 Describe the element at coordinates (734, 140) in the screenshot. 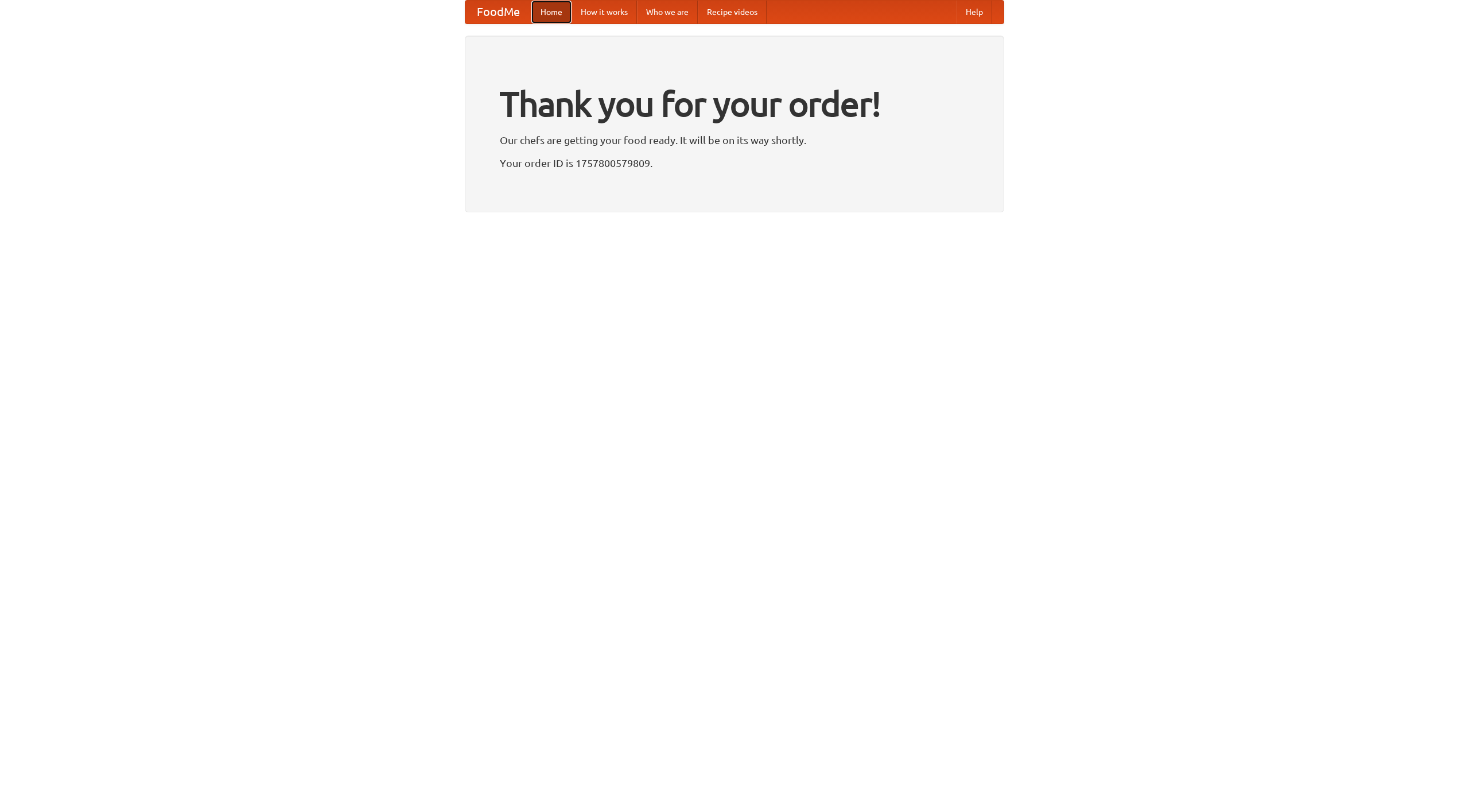

I see `p: Our chefs are getting your food ready. It will be on its way shortly.` at that location.